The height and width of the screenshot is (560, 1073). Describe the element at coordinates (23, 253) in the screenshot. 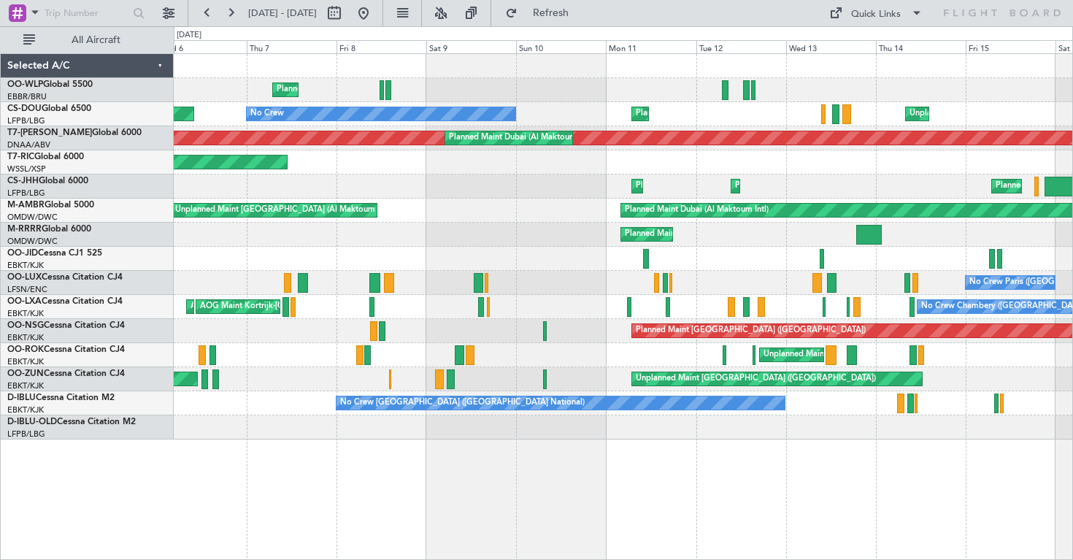

I see `span: OO-JID` at that location.